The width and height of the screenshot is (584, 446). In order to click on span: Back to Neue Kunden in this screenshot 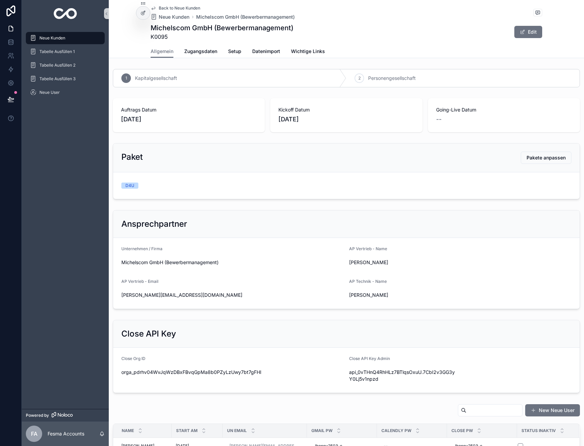, I will do `click(179, 8)`.